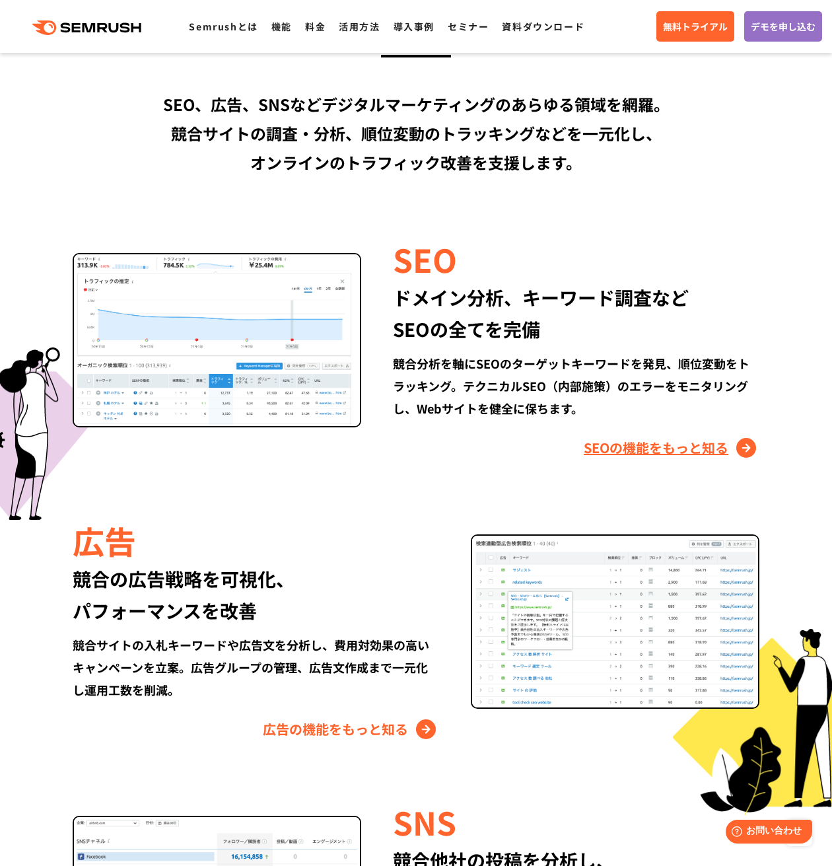  What do you see at coordinates (351, 729) in the screenshot?
I see `a: 広告の機能をもっと知る` at bounding box center [351, 729].